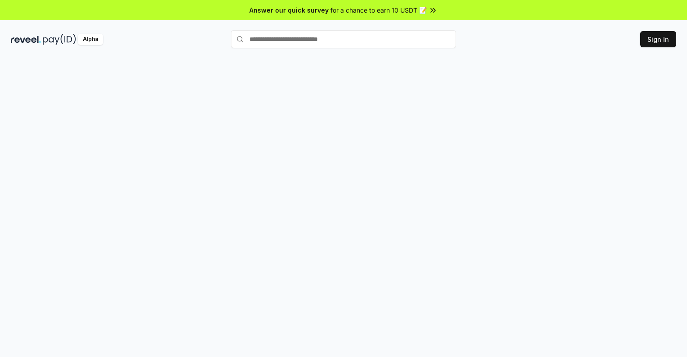 The height and width of the screenshot is (357, 687). I want to click on button: Sign In, so click(659, 39).